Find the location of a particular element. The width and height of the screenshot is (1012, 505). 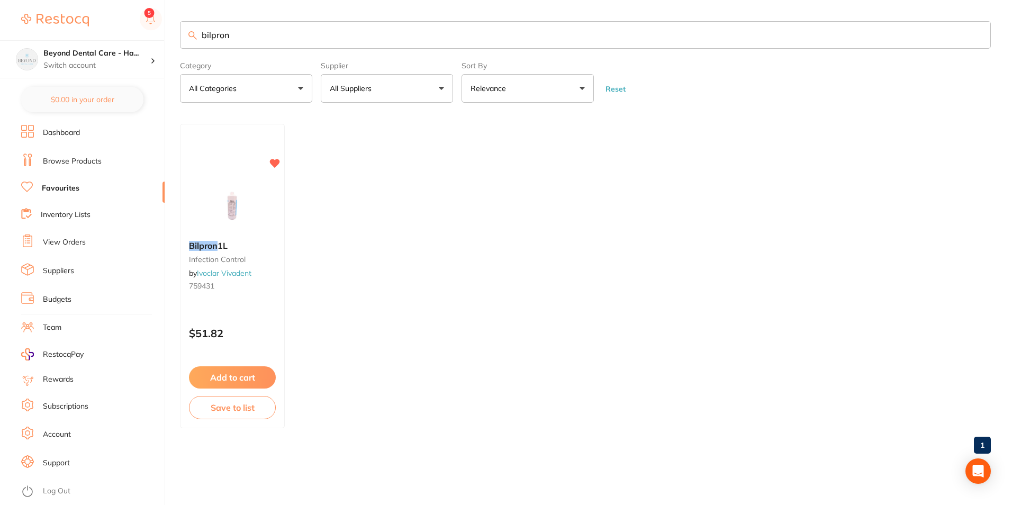

a: Account is located at coordinates (57, 434).